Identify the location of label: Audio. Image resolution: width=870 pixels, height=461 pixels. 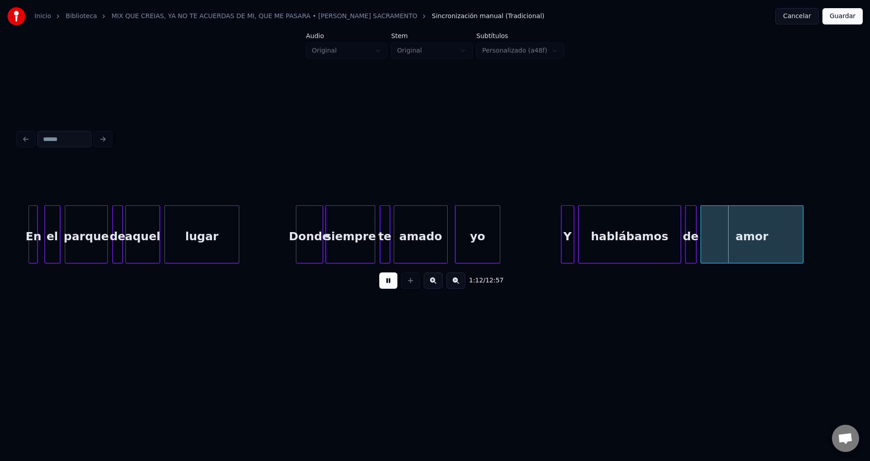
(347, 36).